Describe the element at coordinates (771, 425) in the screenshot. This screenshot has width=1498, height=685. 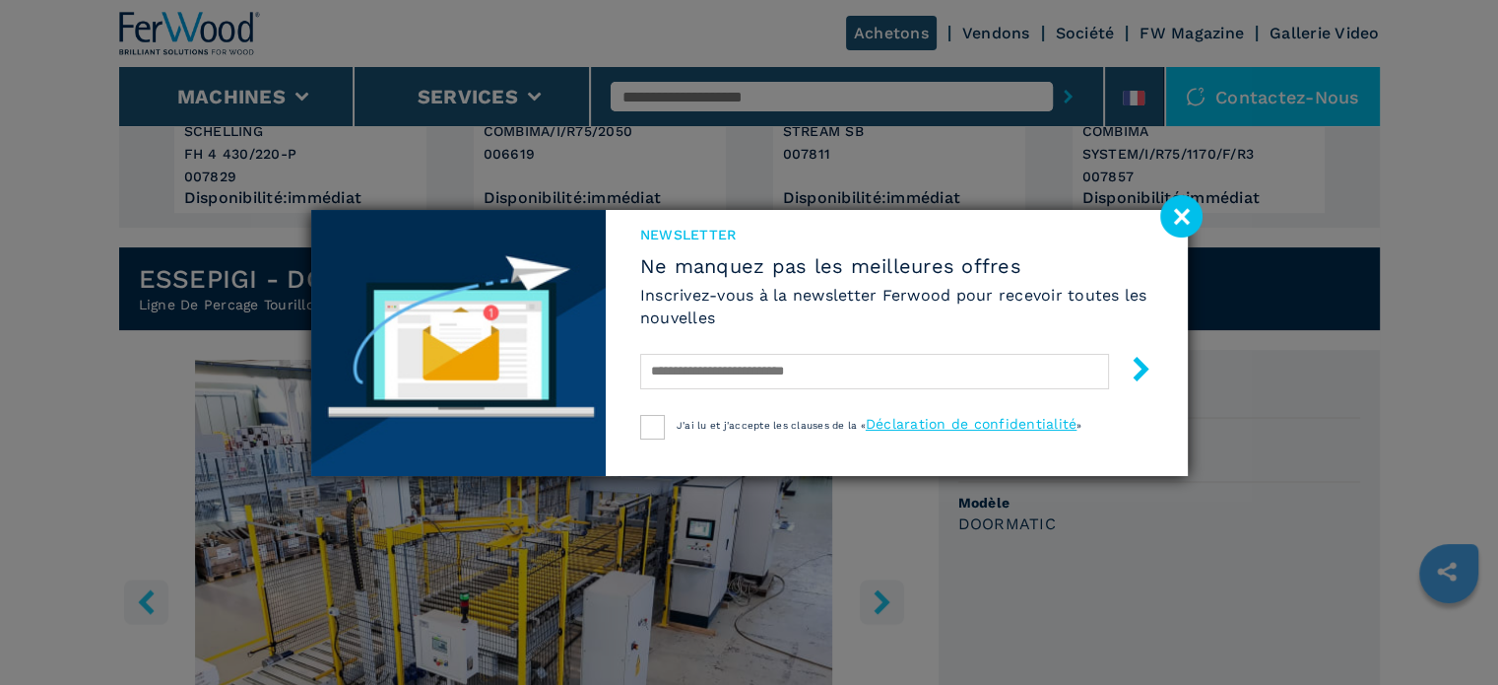
I see `span: J'ai lu et j'accepte les clauses de la «` at that location.